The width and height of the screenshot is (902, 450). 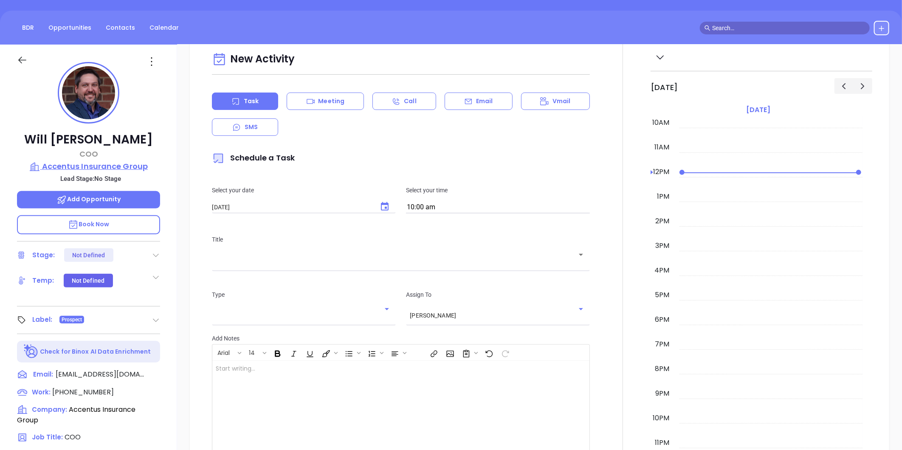 What do you see at coordinates (561, 101) in the screenshot?
I see `p: Vmail` at bounding box center [561, 101].